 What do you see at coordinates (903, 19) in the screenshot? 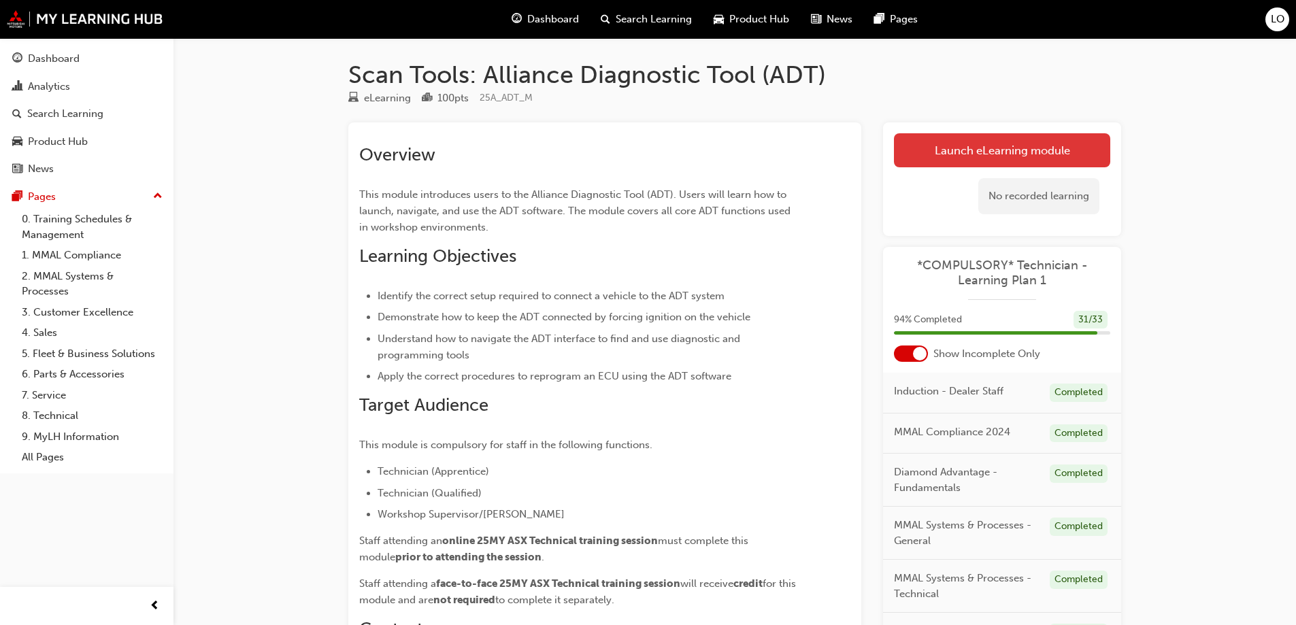
I see `span: Pages` at bounding box center [903, 19].